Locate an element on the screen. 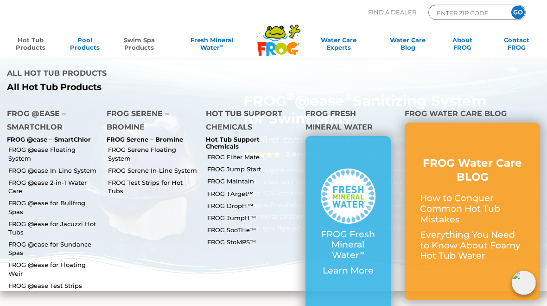 Image resolution: width=547 pixels, height=306 pixels. a: Hot Tub Support Chemicals is located at coordinates (233, 143).